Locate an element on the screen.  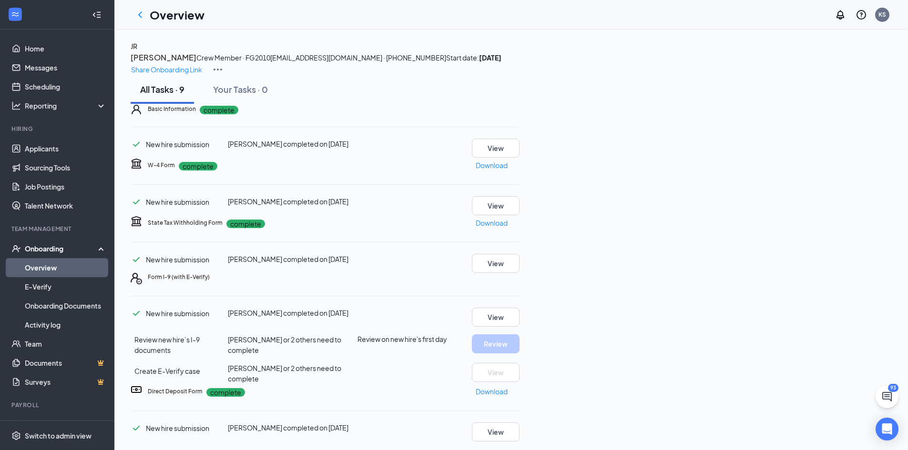
a: Overview is located at coordinates (65, 268).